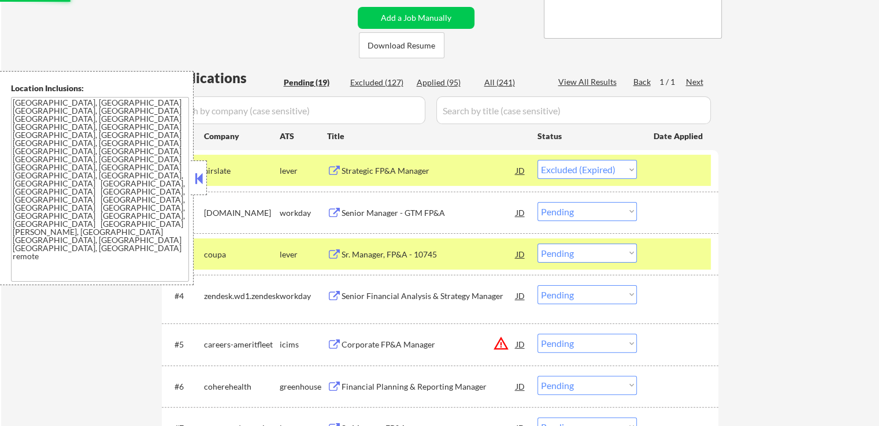 This screenshot has height=426, width=879. What do you see at coordinates (426, 136) in the screenshot?
I see `div: Title` at bounding box center [426, 136].